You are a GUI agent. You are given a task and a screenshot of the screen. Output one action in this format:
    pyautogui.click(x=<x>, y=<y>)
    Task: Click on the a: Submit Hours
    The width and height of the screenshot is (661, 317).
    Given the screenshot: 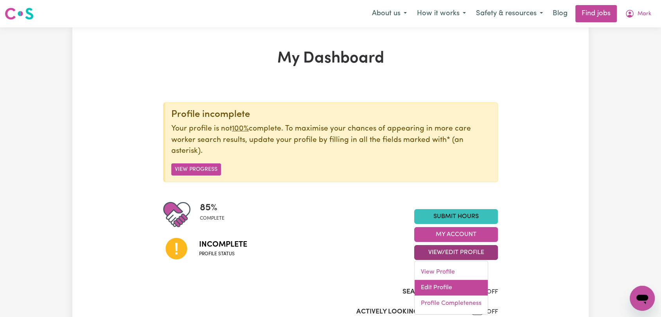 What is the action you would take?
    pyautogui.click(x=456, y=217)
    